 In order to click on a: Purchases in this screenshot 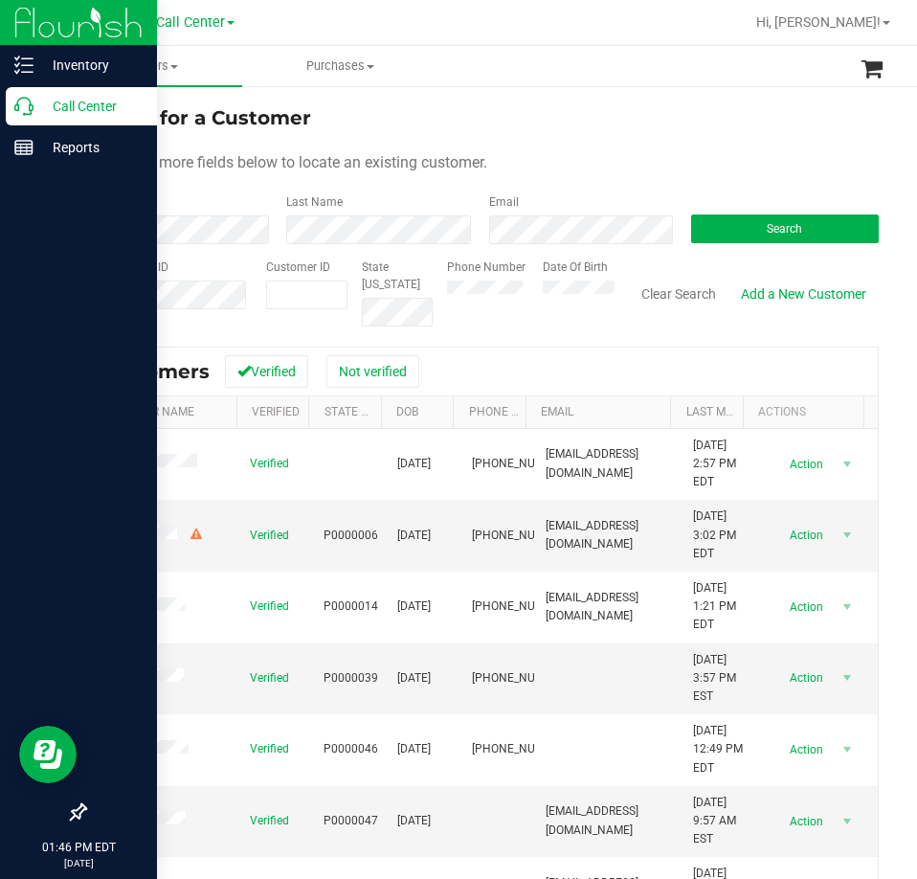, I will do `click(340, 66)`.